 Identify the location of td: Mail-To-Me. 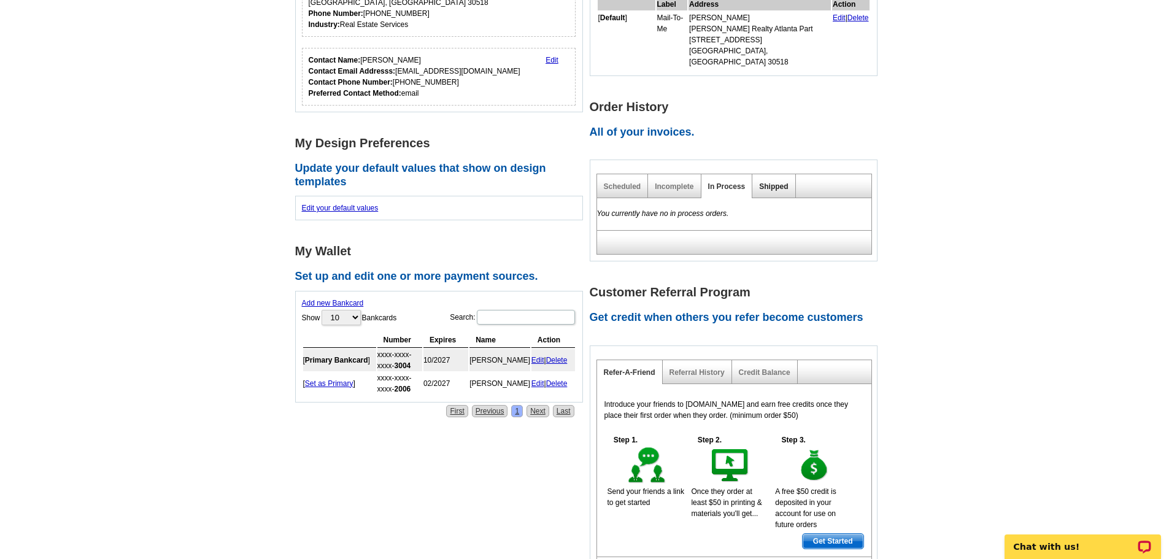
(672, 40).